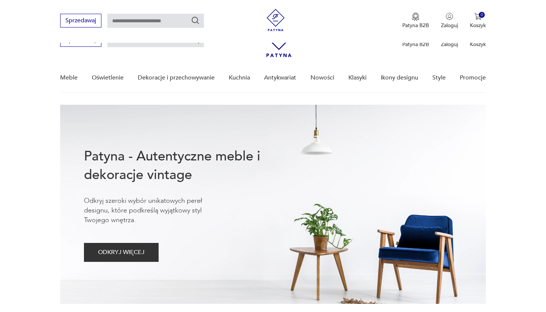 The width and height of the screenshot is (546, 312). What do you see at coordinates (450, 21) in the screenshot?
I see `button: Zaloguj` at bounding box center [450, 21].